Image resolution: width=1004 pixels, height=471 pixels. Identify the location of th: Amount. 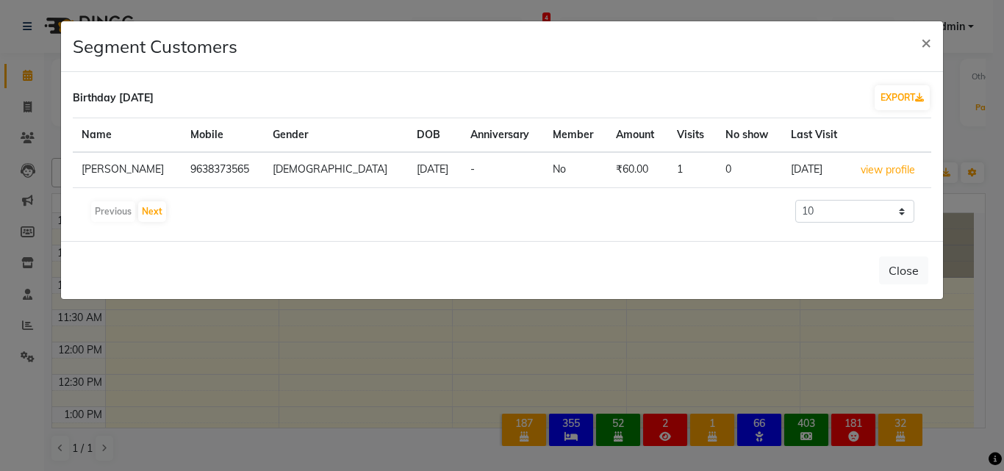
(637, 135).